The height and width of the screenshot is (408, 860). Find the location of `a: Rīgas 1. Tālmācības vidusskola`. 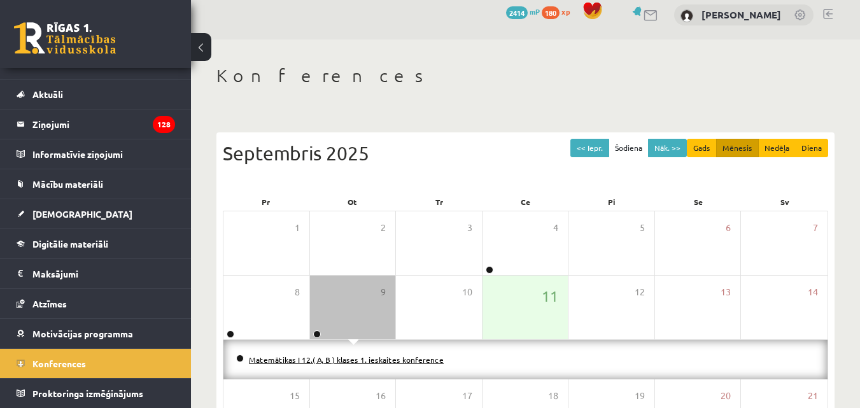

a: Rīgas 1. Tālmācības vidusskola is located at coordinates (65, 38).